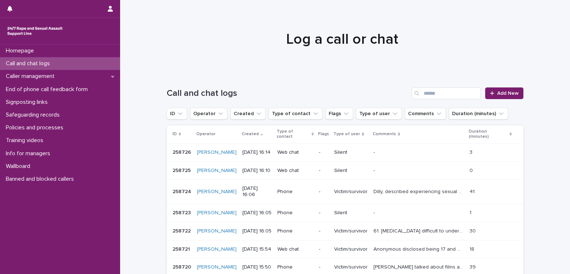 This screenshot has width=570, height=274. Describe the element at coordinates (473, 266) in the screenshot. I see `p: 39` at that location.